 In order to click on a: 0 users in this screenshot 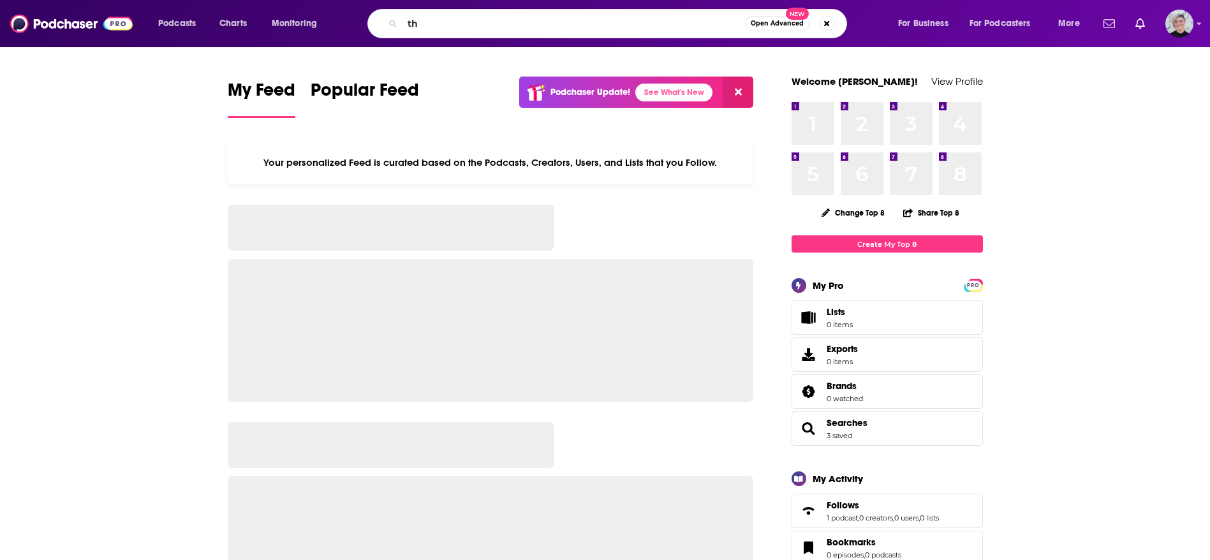, I will do `click(906, 518)`.